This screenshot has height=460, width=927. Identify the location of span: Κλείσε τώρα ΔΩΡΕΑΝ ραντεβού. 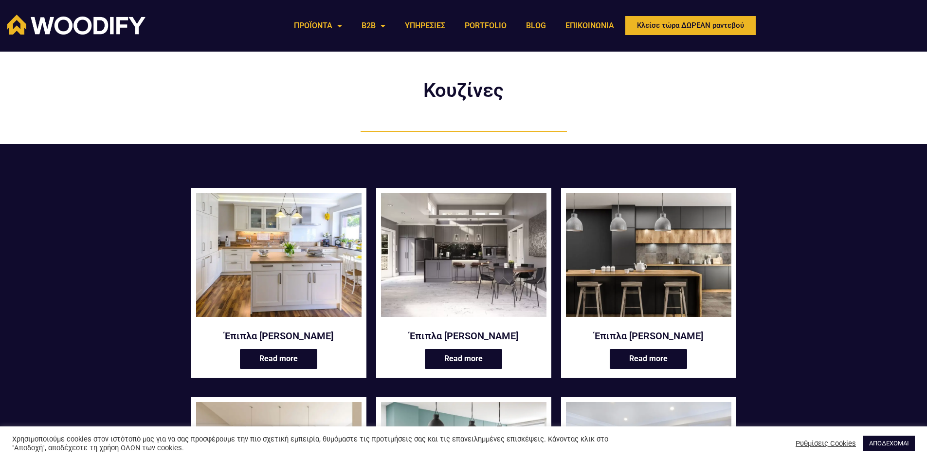
(691, 25).